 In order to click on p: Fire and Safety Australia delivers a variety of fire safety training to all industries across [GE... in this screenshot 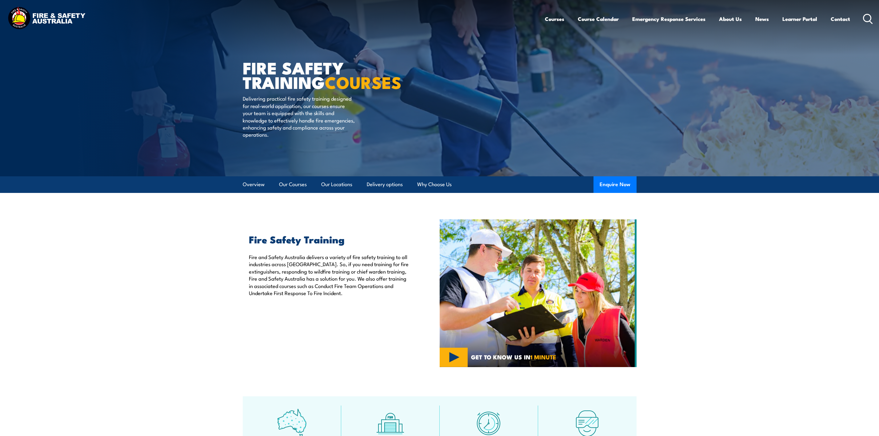, I will do `click(330, 275)`.